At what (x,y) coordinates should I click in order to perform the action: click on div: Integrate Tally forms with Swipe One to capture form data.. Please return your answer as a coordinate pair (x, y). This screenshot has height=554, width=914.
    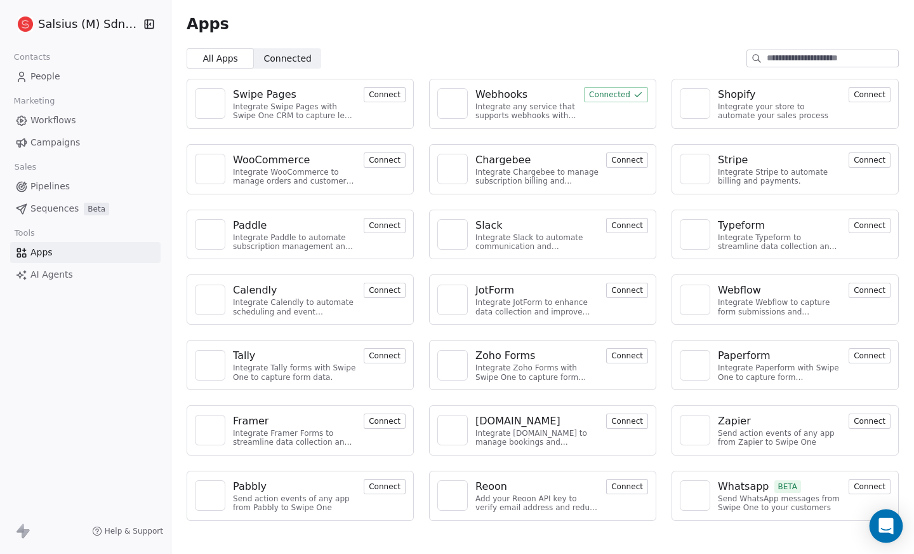
    Looking at the image, I should click on (295, 372).